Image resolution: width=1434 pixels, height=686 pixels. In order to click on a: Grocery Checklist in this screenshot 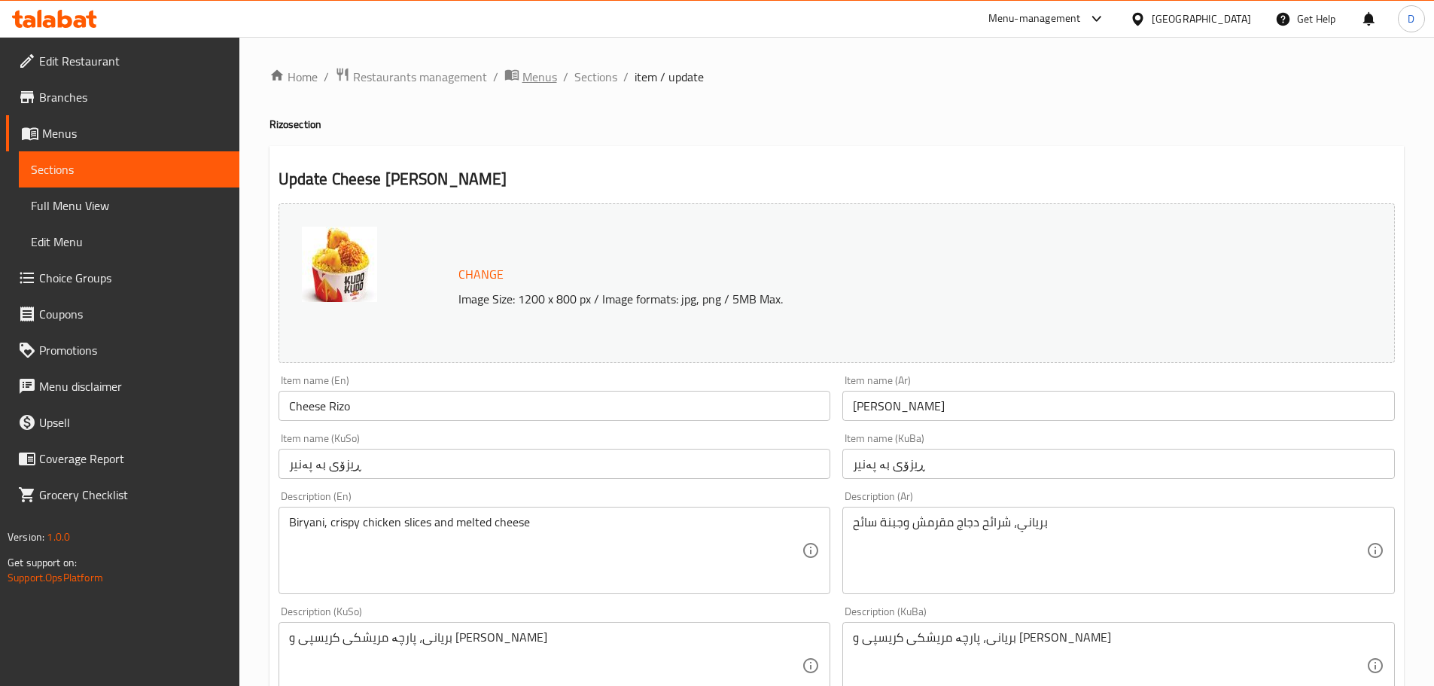, I will do `click(123, 495)`.